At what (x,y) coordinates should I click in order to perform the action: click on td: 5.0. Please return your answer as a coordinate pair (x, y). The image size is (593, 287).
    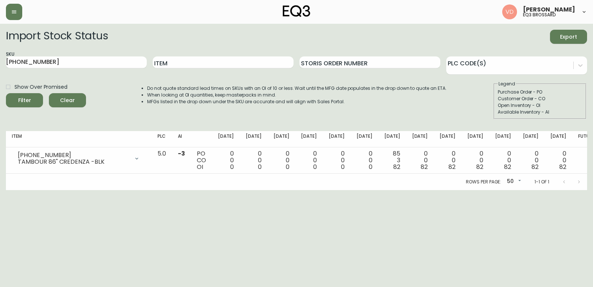
    Looking at the image, I should click on (162, 160).